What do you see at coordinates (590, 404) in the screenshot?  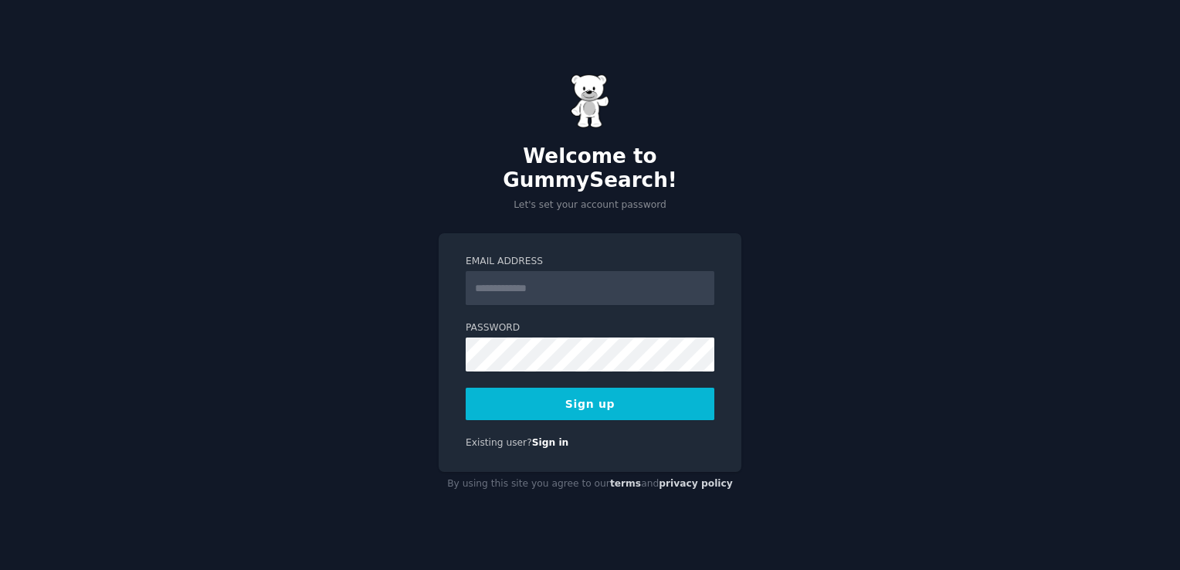 I see `button: Sign up` at bounding box center [590, 404].